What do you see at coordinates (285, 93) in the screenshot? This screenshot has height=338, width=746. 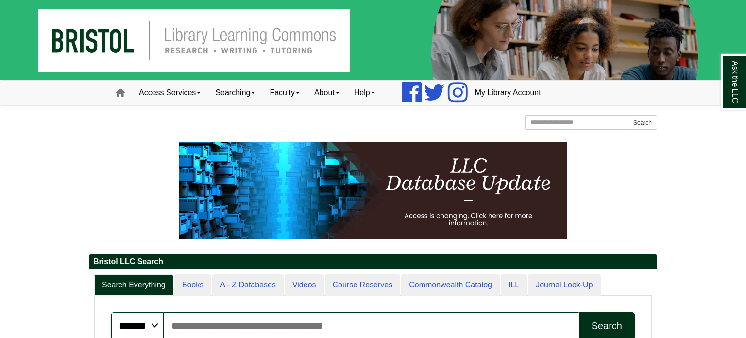 I see `a: Faculty` at bounding box center [285, 93].